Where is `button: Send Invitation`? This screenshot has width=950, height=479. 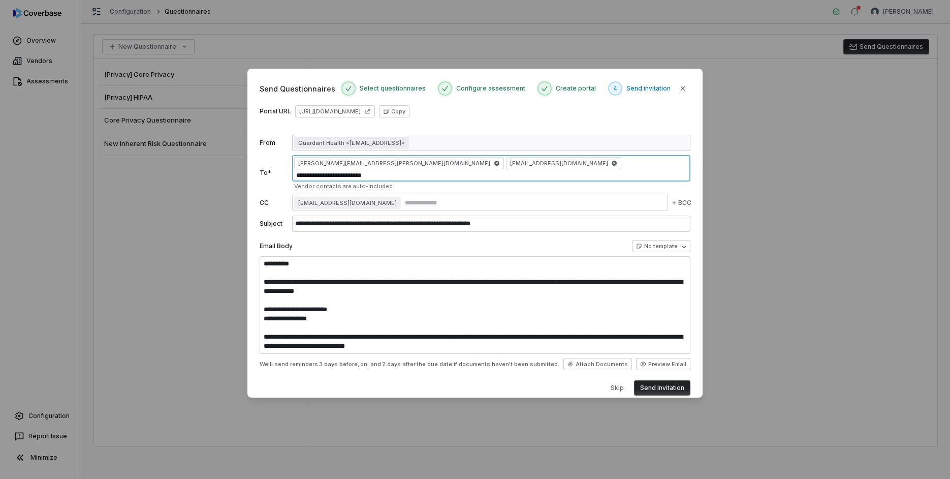
button: Send Invitation is located at coordinates (662, 388).